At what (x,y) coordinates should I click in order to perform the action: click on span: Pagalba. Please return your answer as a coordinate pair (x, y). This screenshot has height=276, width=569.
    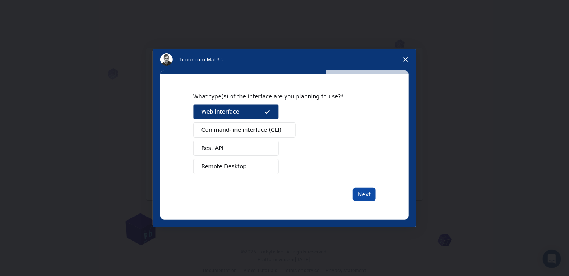
    Looking at the image, I should click on (29, 9).